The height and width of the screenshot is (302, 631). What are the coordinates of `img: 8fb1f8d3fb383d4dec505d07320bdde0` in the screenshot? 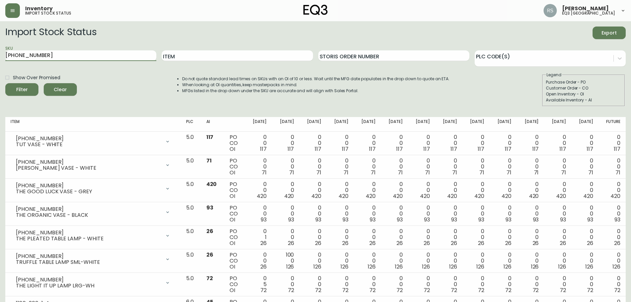 It's located at (550, 11).